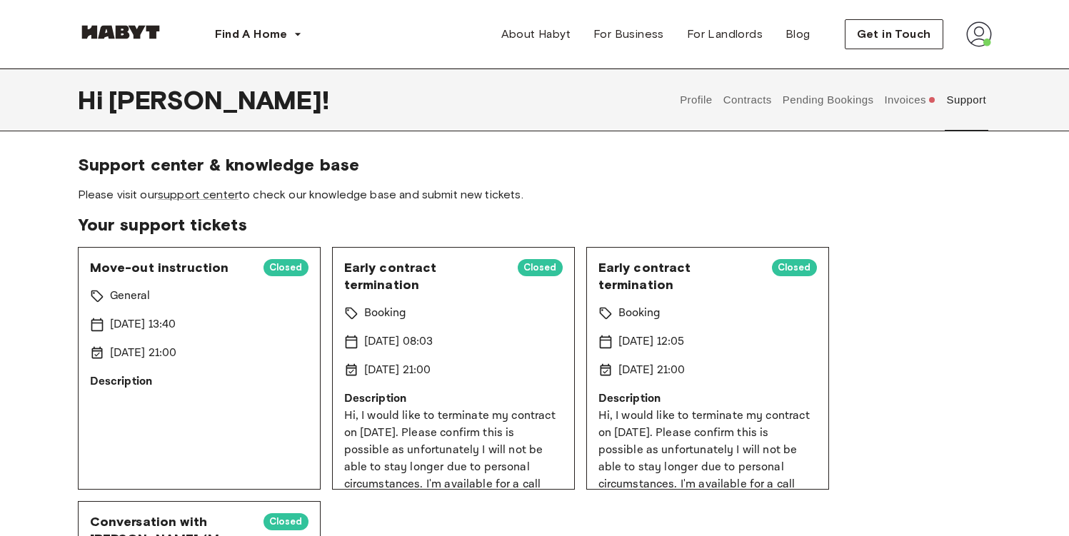 The height and width of the screenshot is (536, 1069). What do you see at coordinates (251, 34) in the screenshot?
I see `span: Find A Home` at bounding box center [251, 34].